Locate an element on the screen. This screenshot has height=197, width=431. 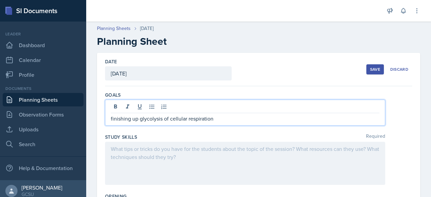
a: Observation Forms is located at coordinates (43, 114).